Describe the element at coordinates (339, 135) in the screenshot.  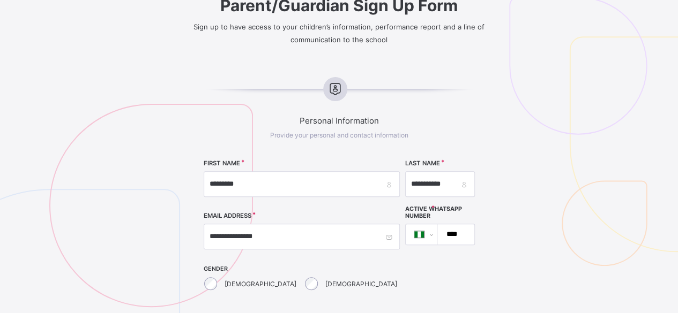
I see `span: Provide your personal and contact information` at that location.